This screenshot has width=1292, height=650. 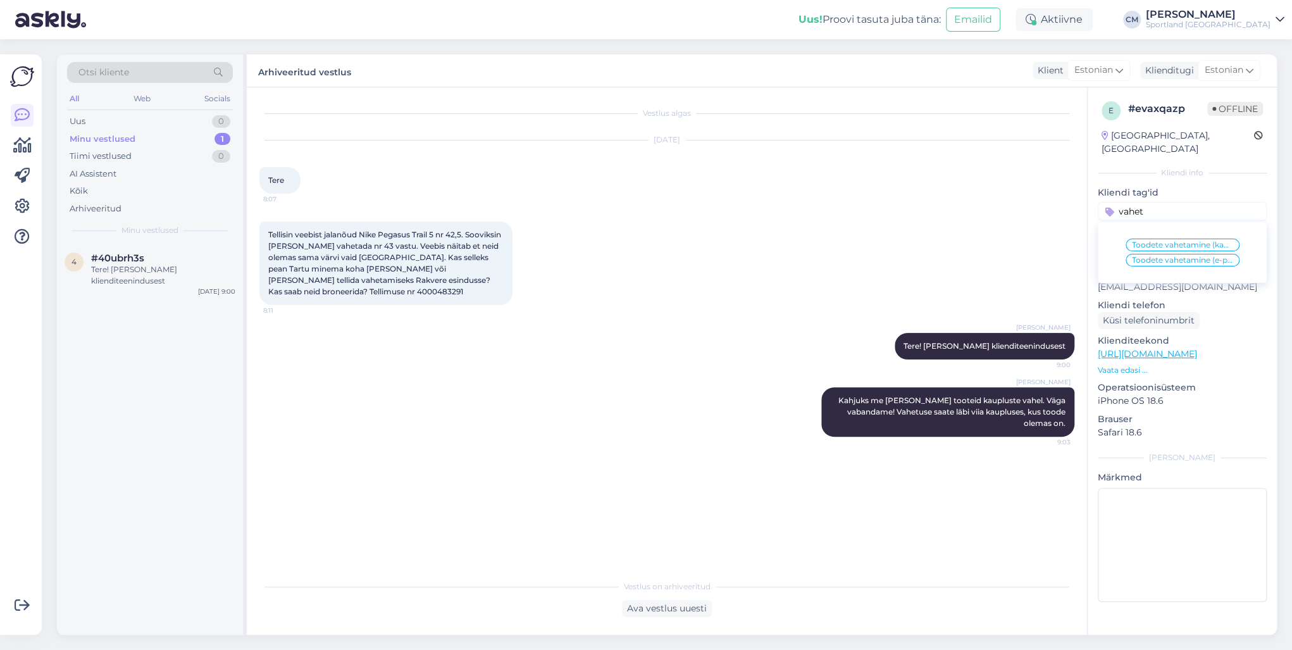 I want to click on label: Arhiveeritud vestlus, so click(x=304, y=70).